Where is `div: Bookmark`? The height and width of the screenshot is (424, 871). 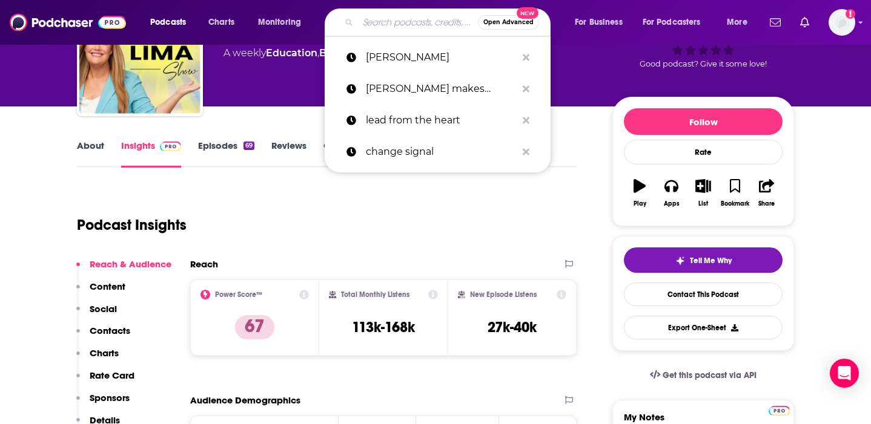 div: Bookmark is located at coordinates (734, 204).